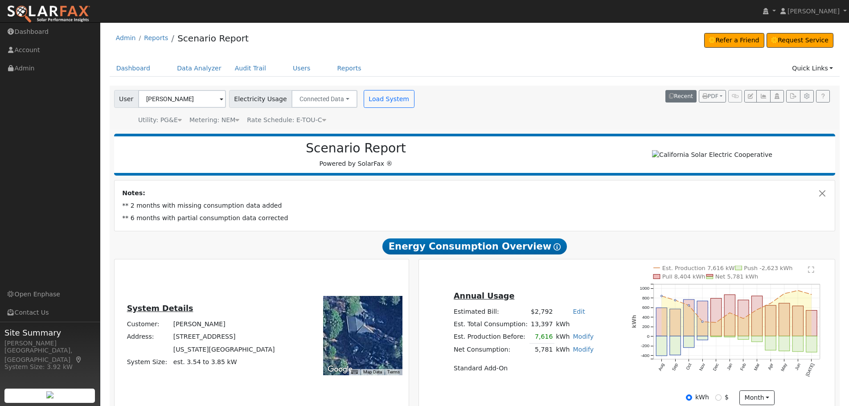  What do you see at coordinates (50, 333) in the screenshot?
I see `span: Site Summary` at bounding box center [50, 333].